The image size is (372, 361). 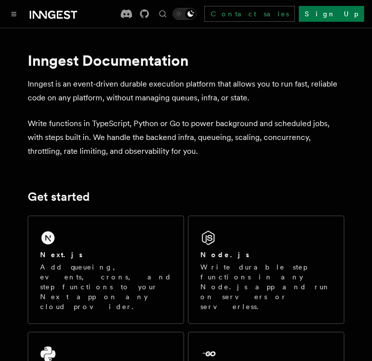 What do you see at coordinates (106, 269) in the screenshot?
I see `a: Next.jsAdd queueing, events, crons, and step functions to your Next app on any cloud provider.` at bounding box center [106, 269].